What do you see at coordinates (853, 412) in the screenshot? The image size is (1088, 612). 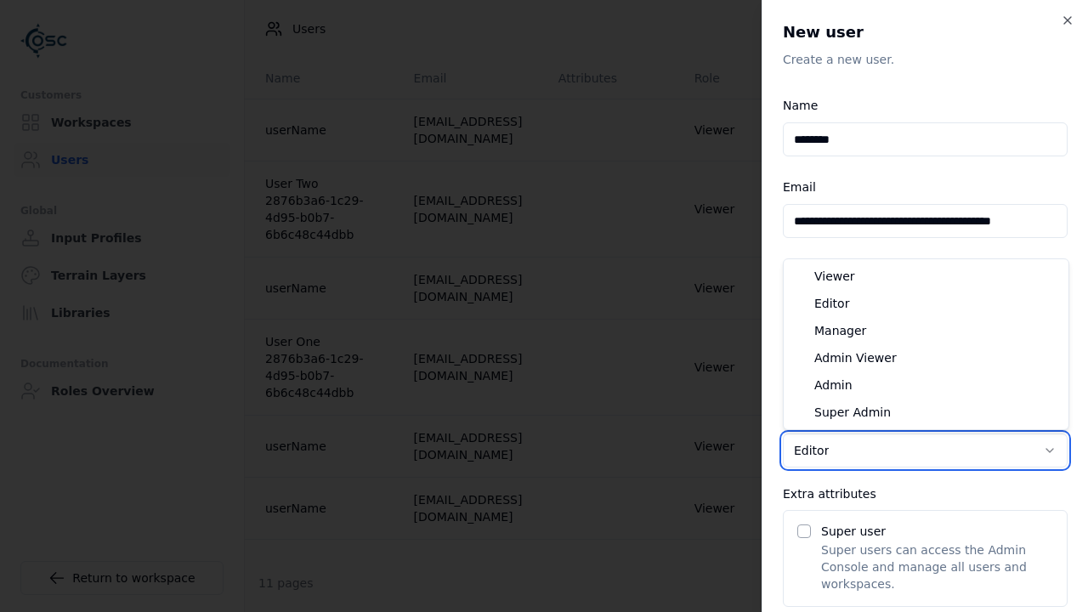 I see `span: Super Admin` at bounding box center [853, 412].